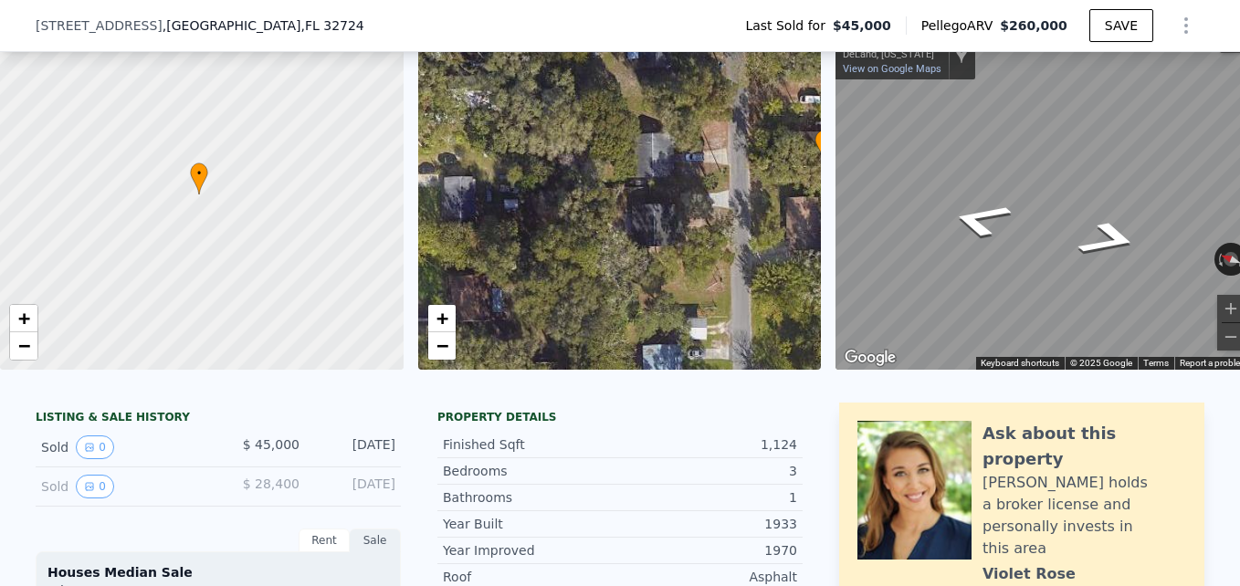 This screenshot has height=586, width=1240. Describe the element at coordinates (324, 541) in the screenshot. I see `div: Rent` at that location.